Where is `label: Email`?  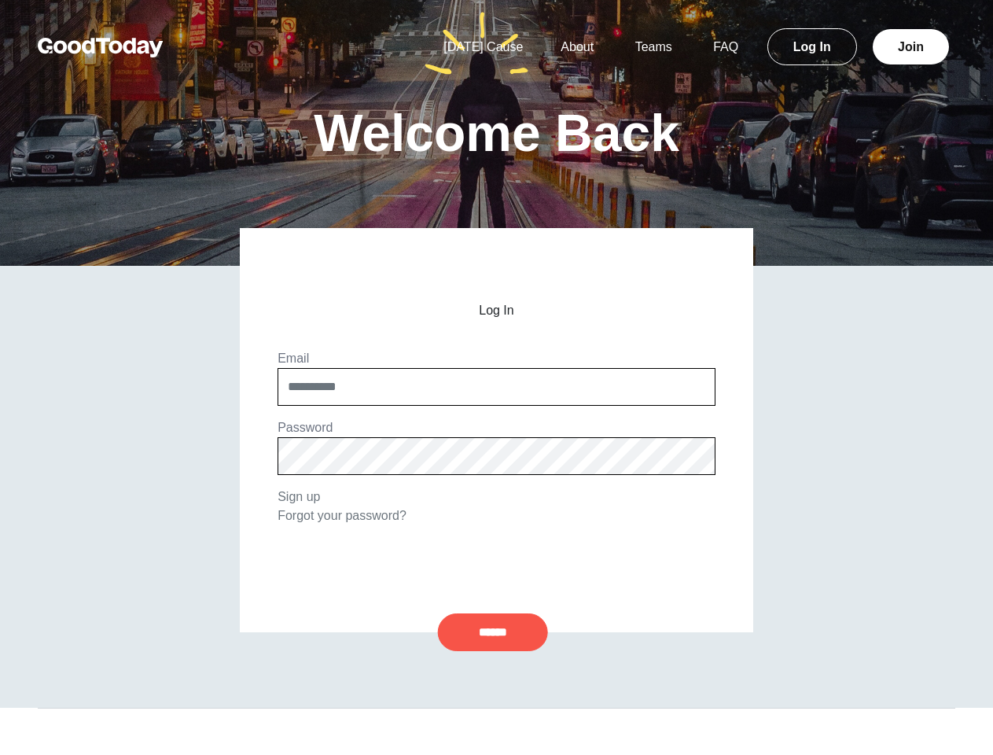 label: Email is located at coordinates (293, 358).